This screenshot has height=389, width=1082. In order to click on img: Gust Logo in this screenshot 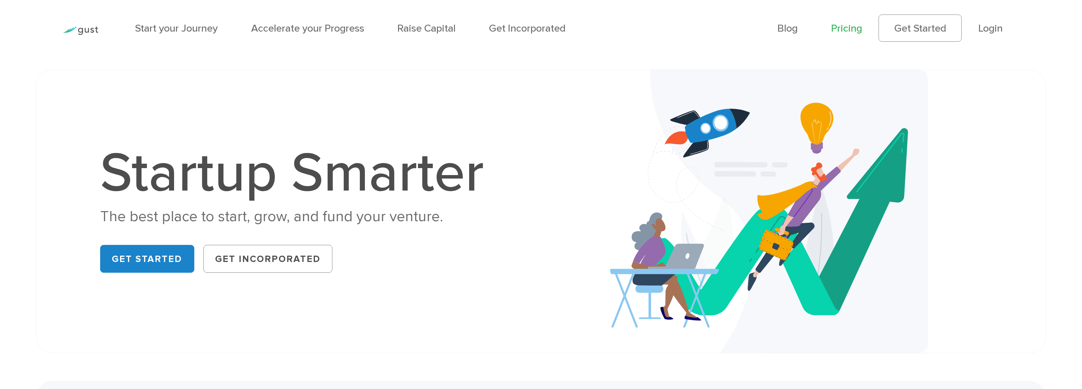, I will do `click(81, 31)`.